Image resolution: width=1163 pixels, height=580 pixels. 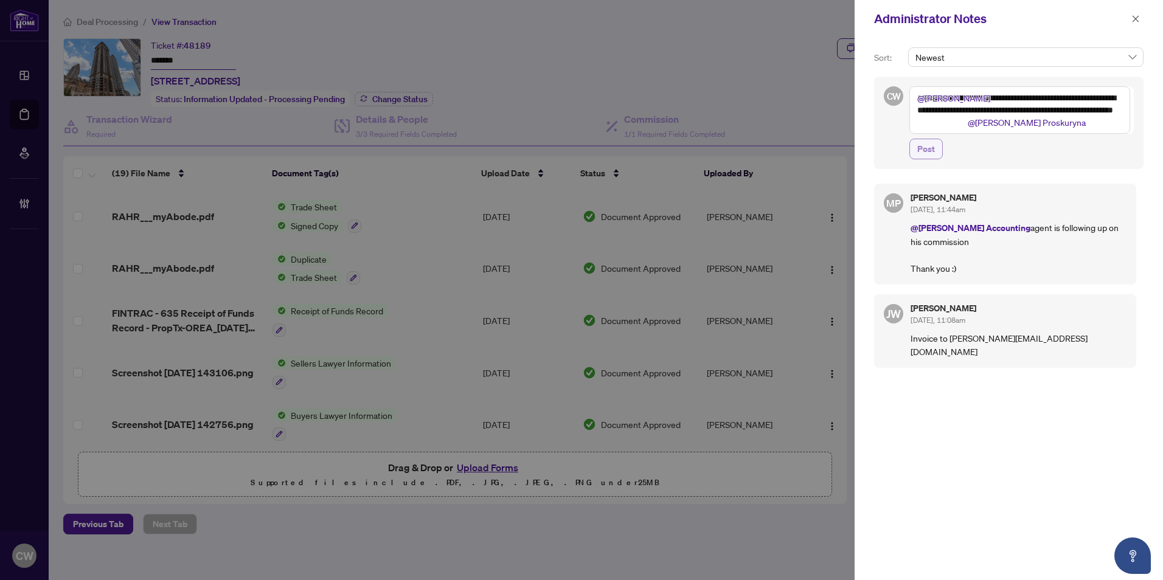 What do you see at coordinates (1018, 248) in the screenshot?
I see `p: agent is following up on his commission Thank you :)` at bounding box center [1018, 248].